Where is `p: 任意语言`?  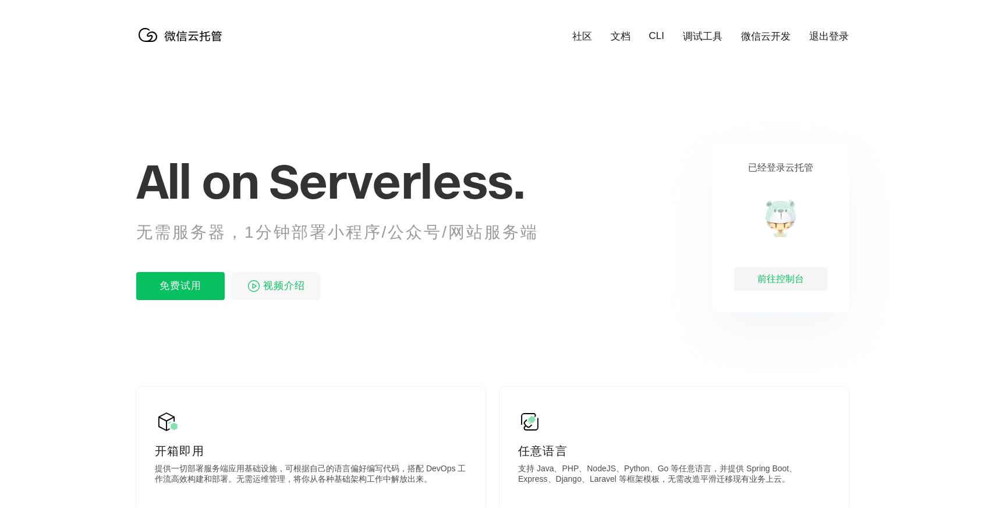 p: 任意语言 is located at coordinates (674, 451).